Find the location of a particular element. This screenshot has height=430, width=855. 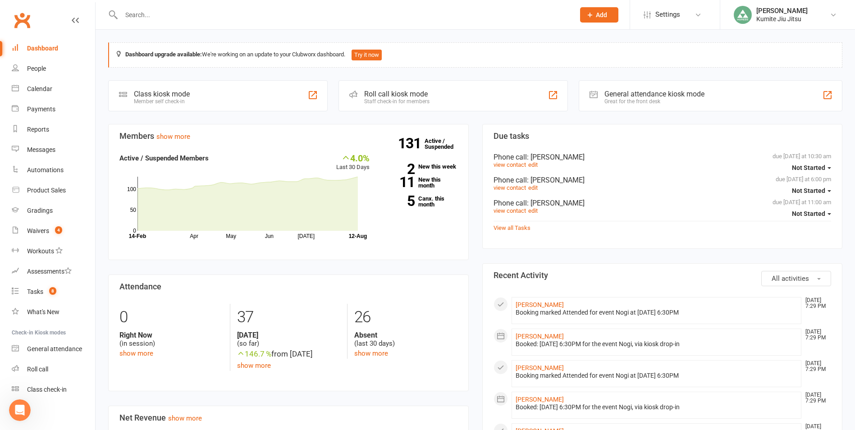

li: Click "Save" is located at coordinates (93, 183).